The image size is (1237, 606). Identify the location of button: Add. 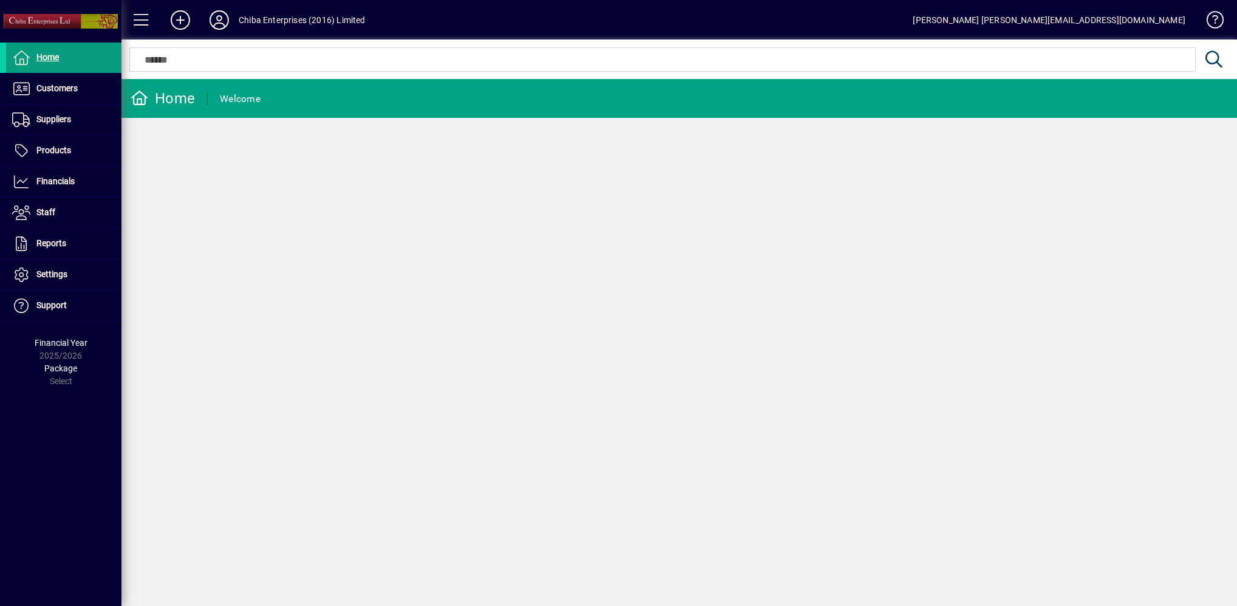
(180, 20).